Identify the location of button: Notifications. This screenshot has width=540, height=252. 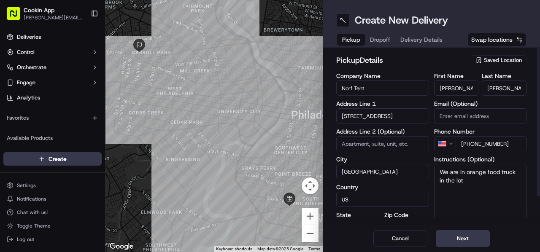
(52, 199).